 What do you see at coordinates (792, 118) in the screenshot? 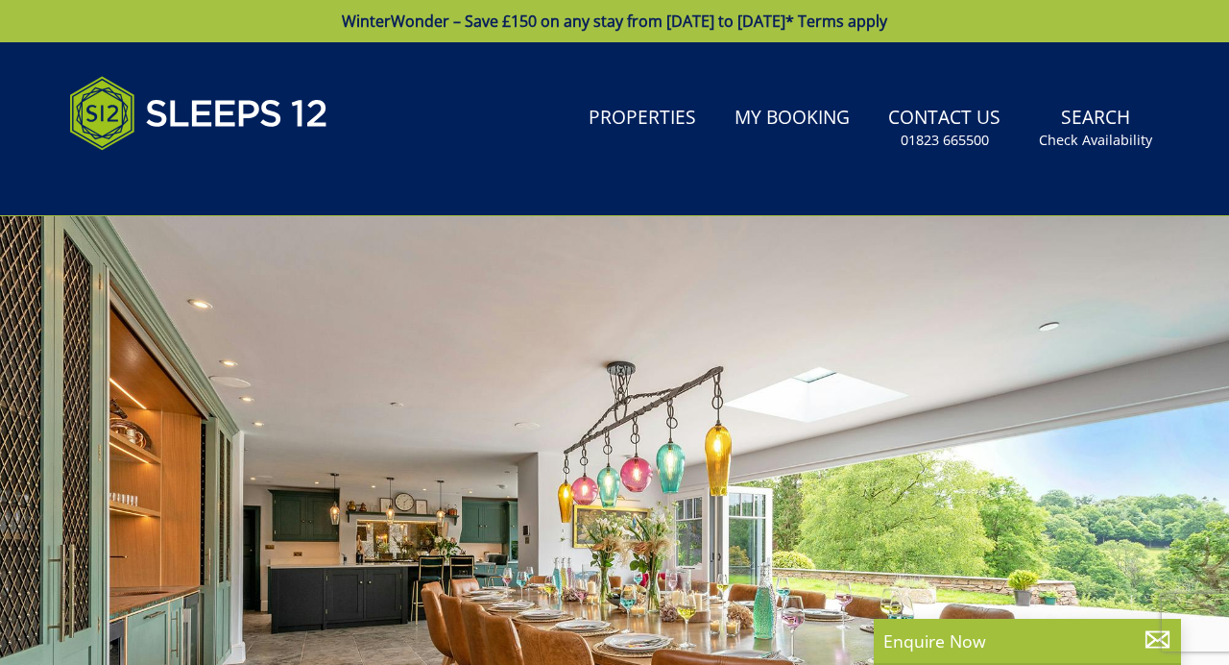
I see `a: My Booking` at bounding box center [792, 118].